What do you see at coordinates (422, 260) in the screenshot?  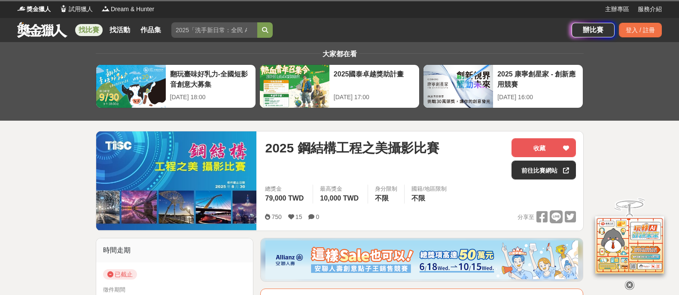 I see `img: dcc59076-91c0-4acb-9c6b-a1d413182f46.png` at bounding box center [422, 260].